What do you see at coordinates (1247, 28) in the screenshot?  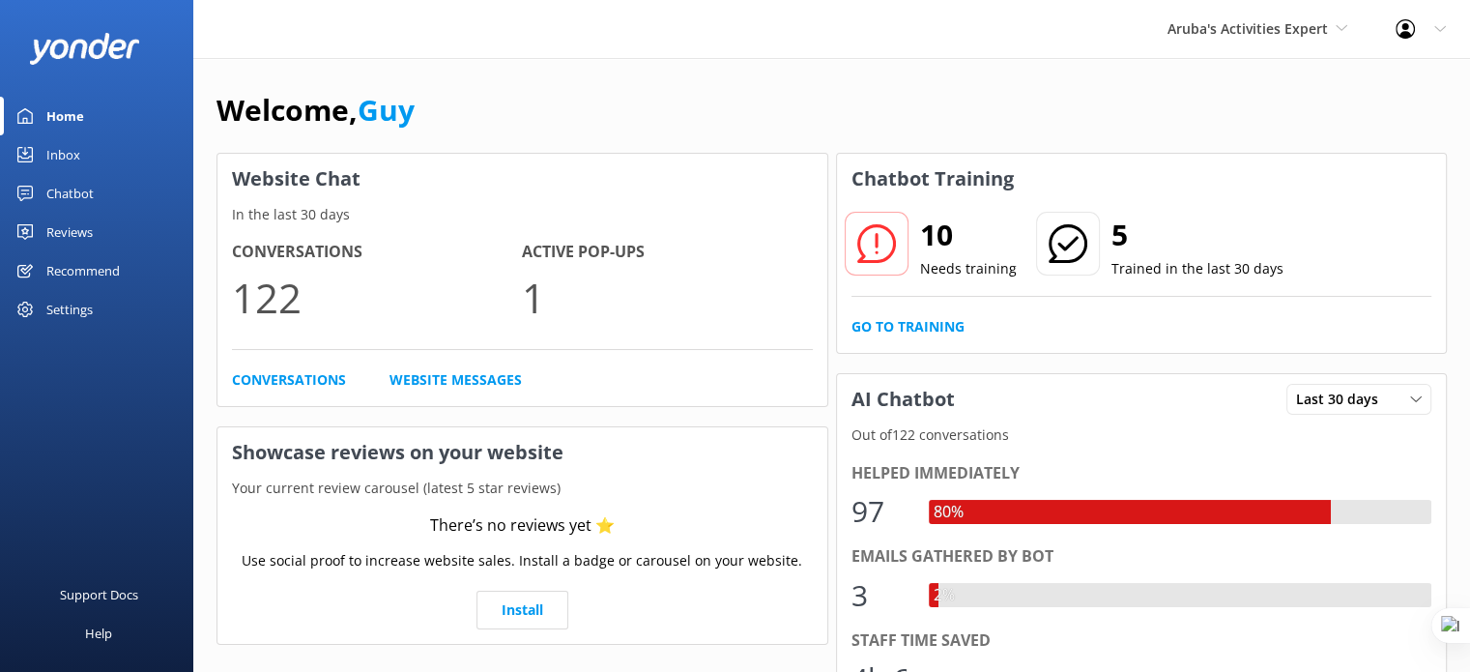 I see `span: Aruba's Activities Expert` at bounding box center [1247, 28].